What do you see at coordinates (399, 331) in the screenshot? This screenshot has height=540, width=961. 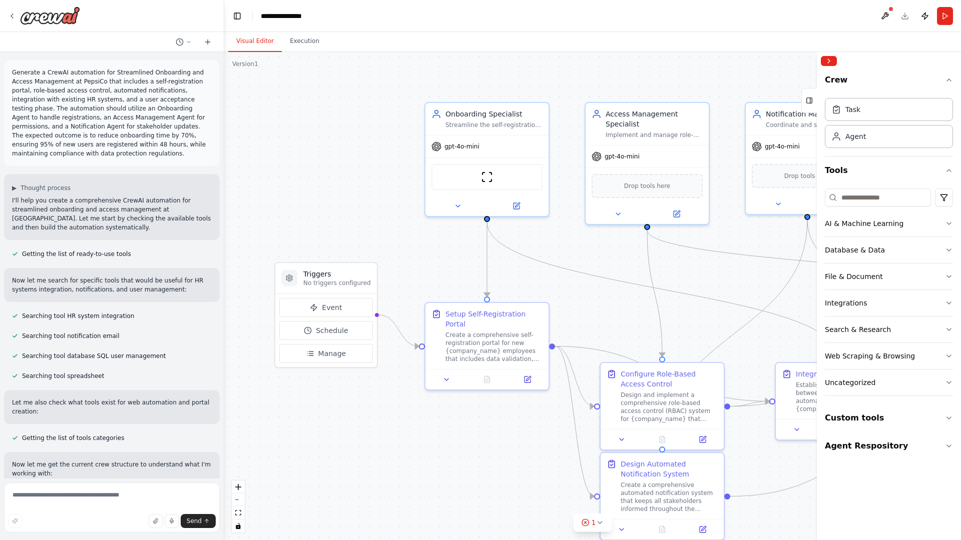 I see `g: Edge from triggers to 477f8877-aa9c-48f9-94fc-3932395c04cb` at bounding box center [399, 331].